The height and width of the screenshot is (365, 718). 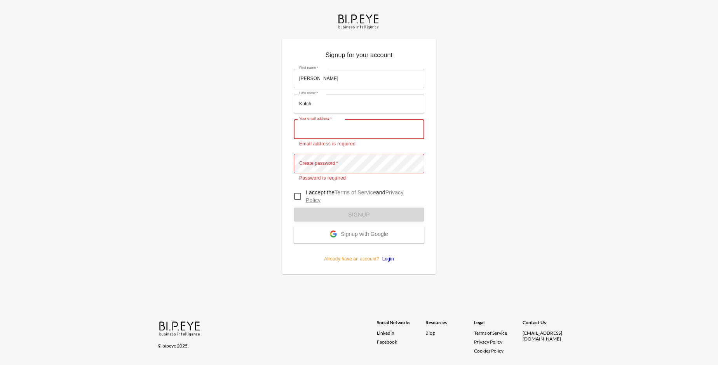 I want to click on p: Password is required, so click(x=359, y=178).